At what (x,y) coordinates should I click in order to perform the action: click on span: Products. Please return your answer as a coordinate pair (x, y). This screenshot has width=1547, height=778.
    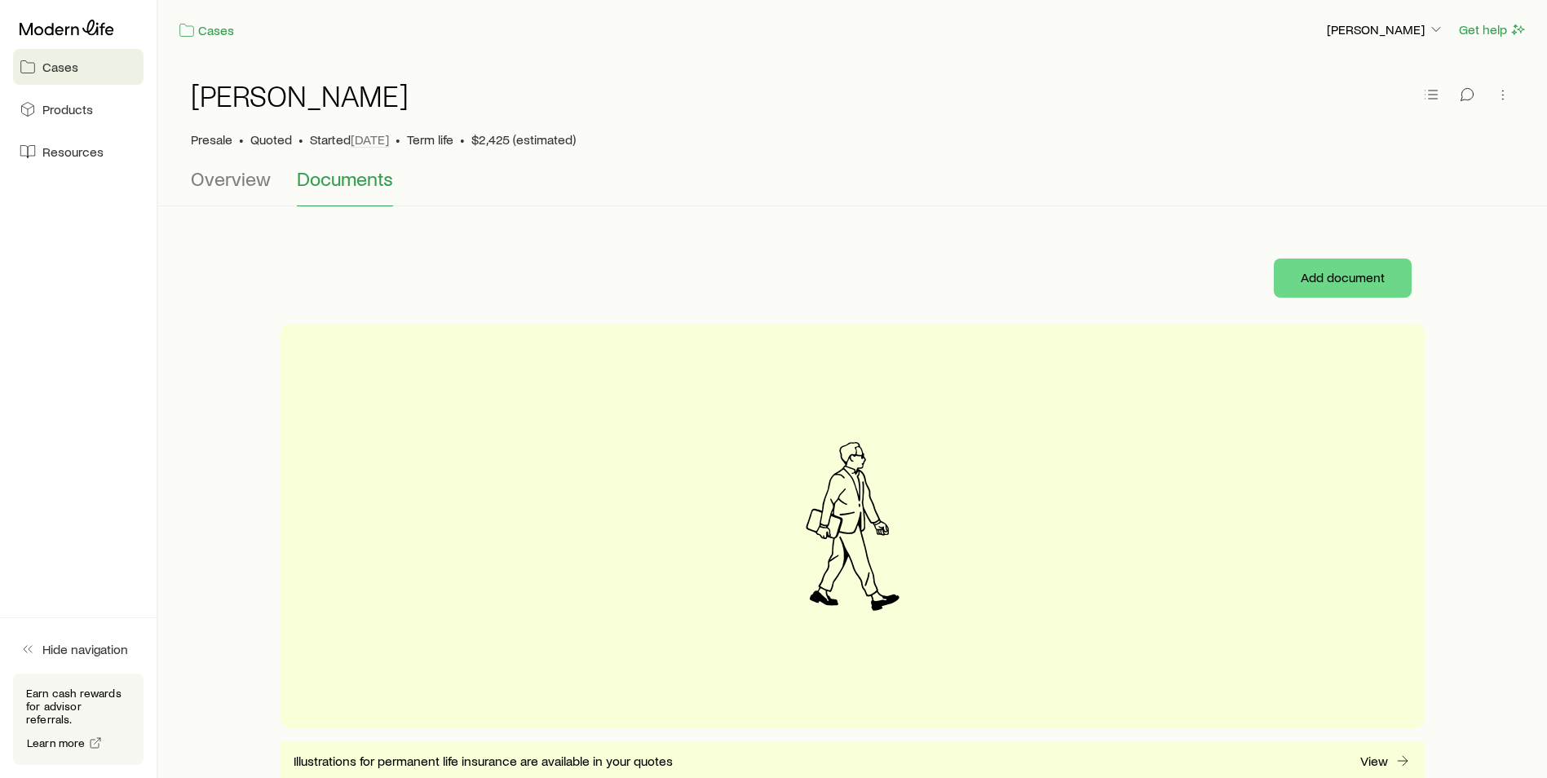
    Looking at the image, I should click on (68, 109).